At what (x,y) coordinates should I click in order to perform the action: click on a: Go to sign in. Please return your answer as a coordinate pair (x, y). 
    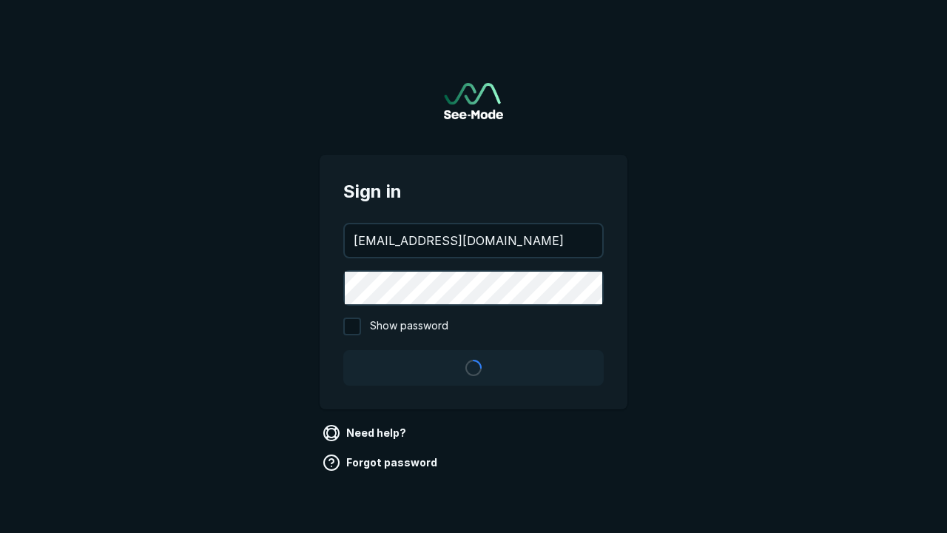
    Looking at the image, I should click on (474, 101).